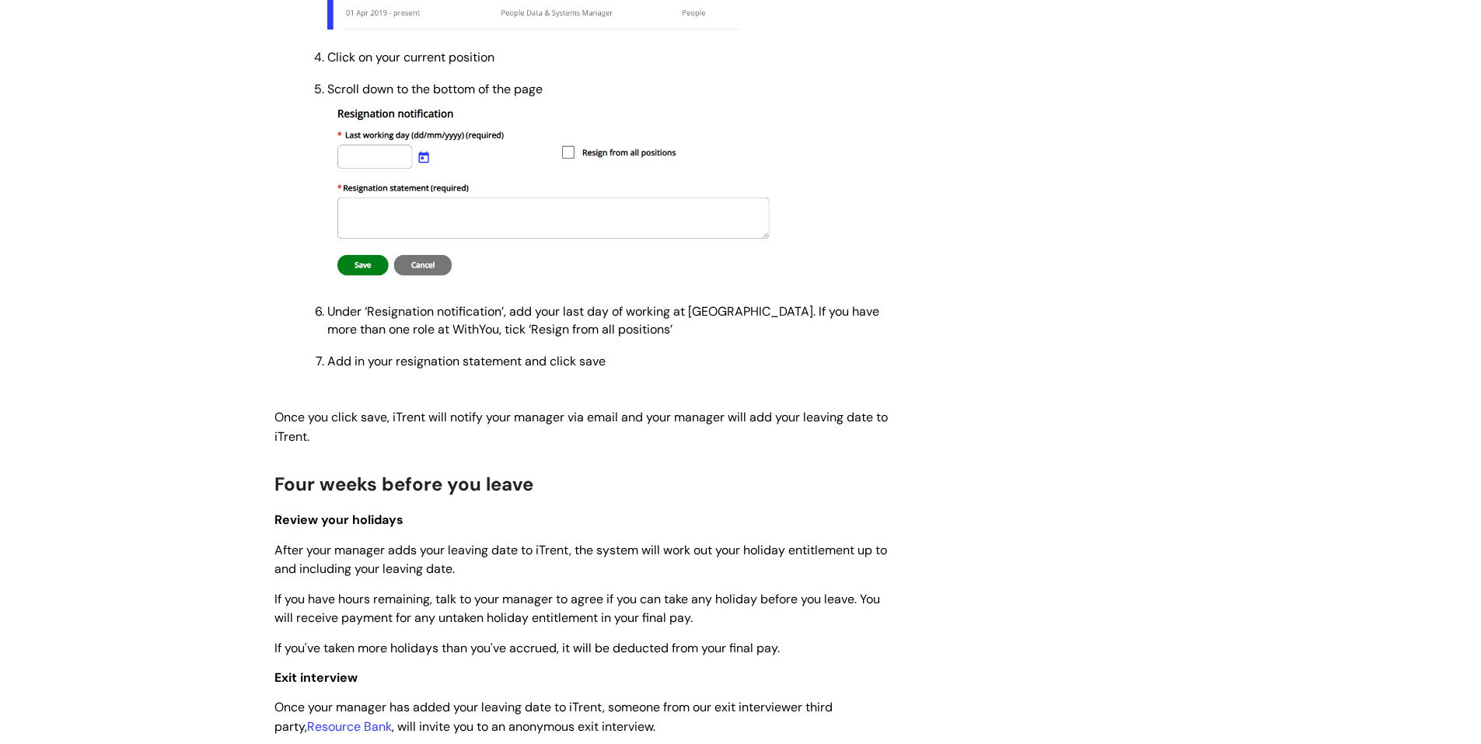  Describe the element at coordinates (581, 560) in the screenshot. I see `span: After your manager adds your leaving date to iTrent, the system will work out your holiday entitl...` at that location.